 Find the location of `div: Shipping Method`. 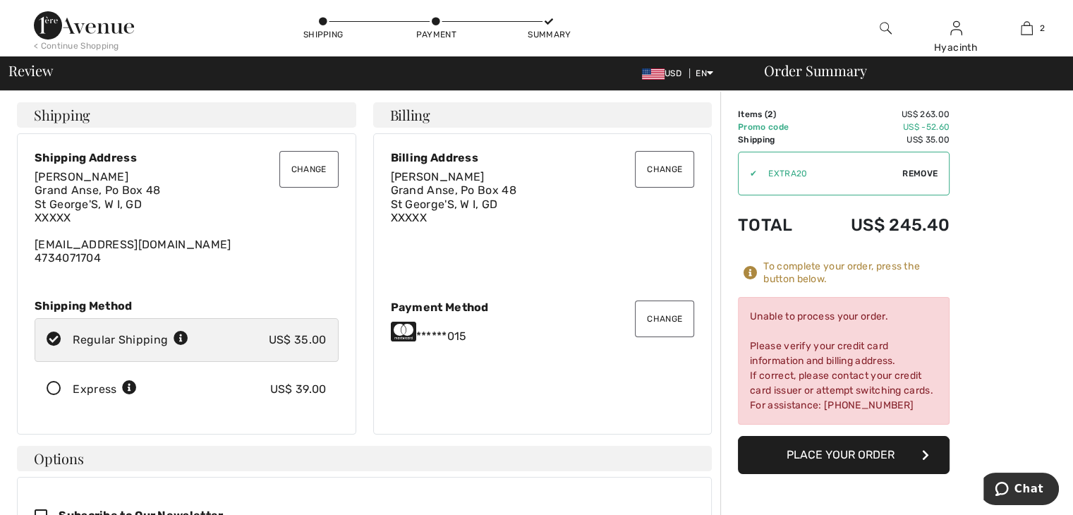

div: Shipping Method is located at coordinates (186, 305).